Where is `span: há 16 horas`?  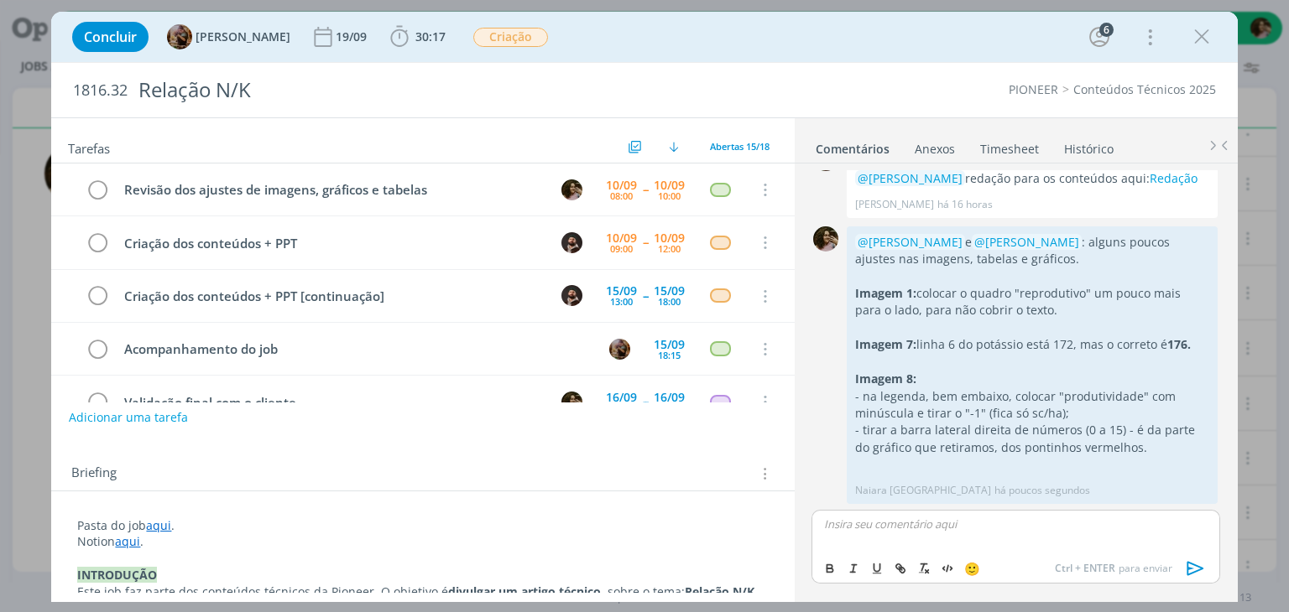
span: há 16 horas is located at coordinates (965, 205).